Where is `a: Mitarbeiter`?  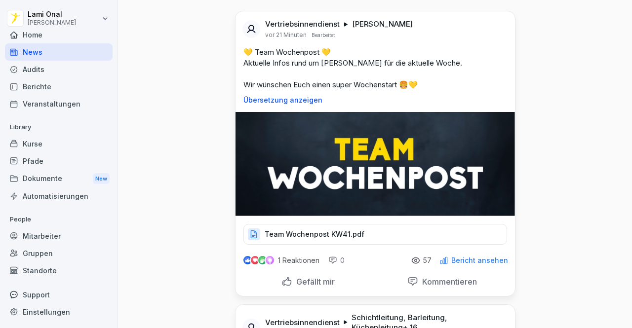 a: Mitarbeiter is located at coordinates (59, 236).